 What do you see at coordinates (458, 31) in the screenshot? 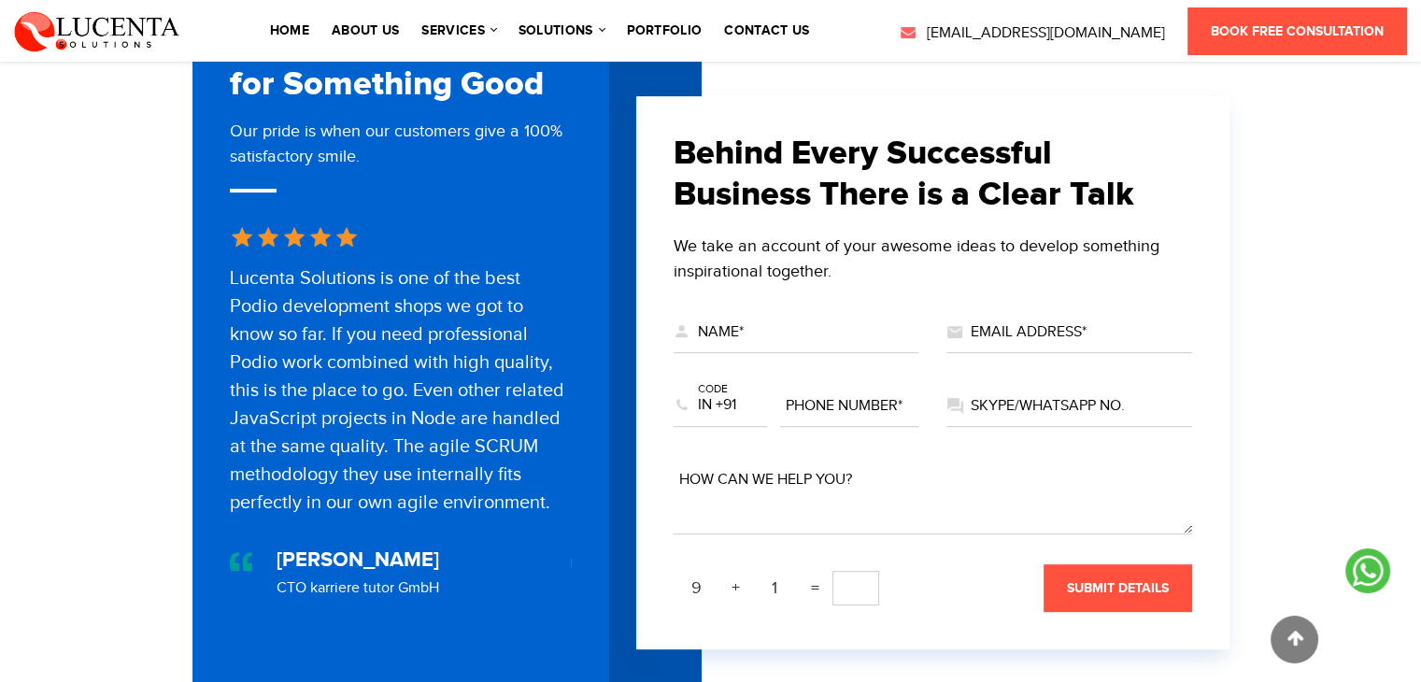
I see `a: services` at bounding box center [458, 31].